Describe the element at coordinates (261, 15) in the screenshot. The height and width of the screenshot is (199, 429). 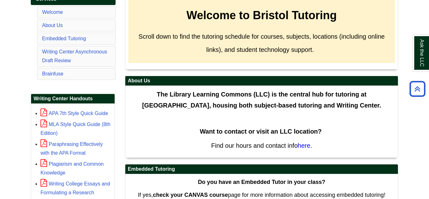
I see `strong: Welcome to Bristol Tutoring` at that location.